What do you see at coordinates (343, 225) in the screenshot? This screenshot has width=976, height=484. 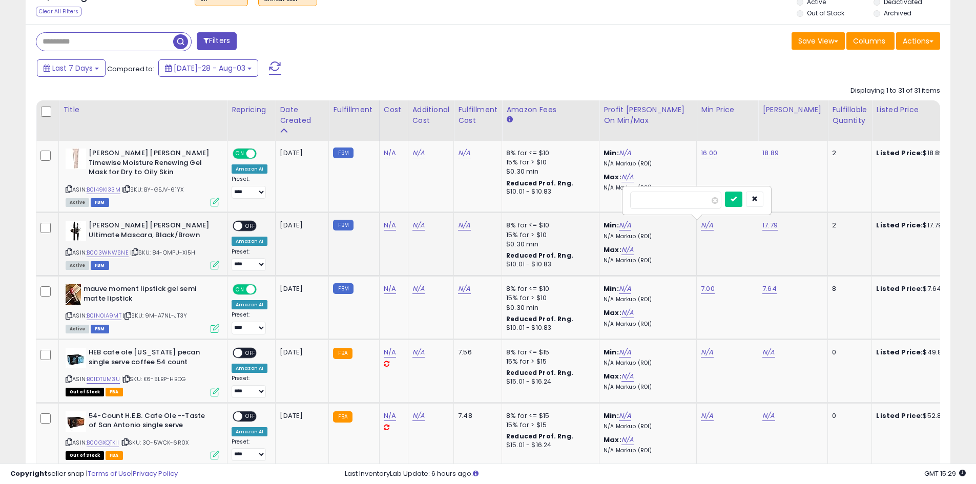 I see `small: FBM` at bounding box center [343, 225].